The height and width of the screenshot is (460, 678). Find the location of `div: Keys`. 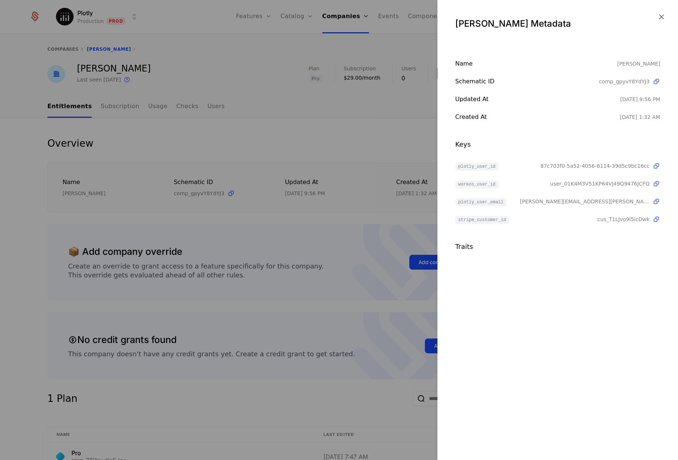

div: Keys is located at coordinates (558, 144).